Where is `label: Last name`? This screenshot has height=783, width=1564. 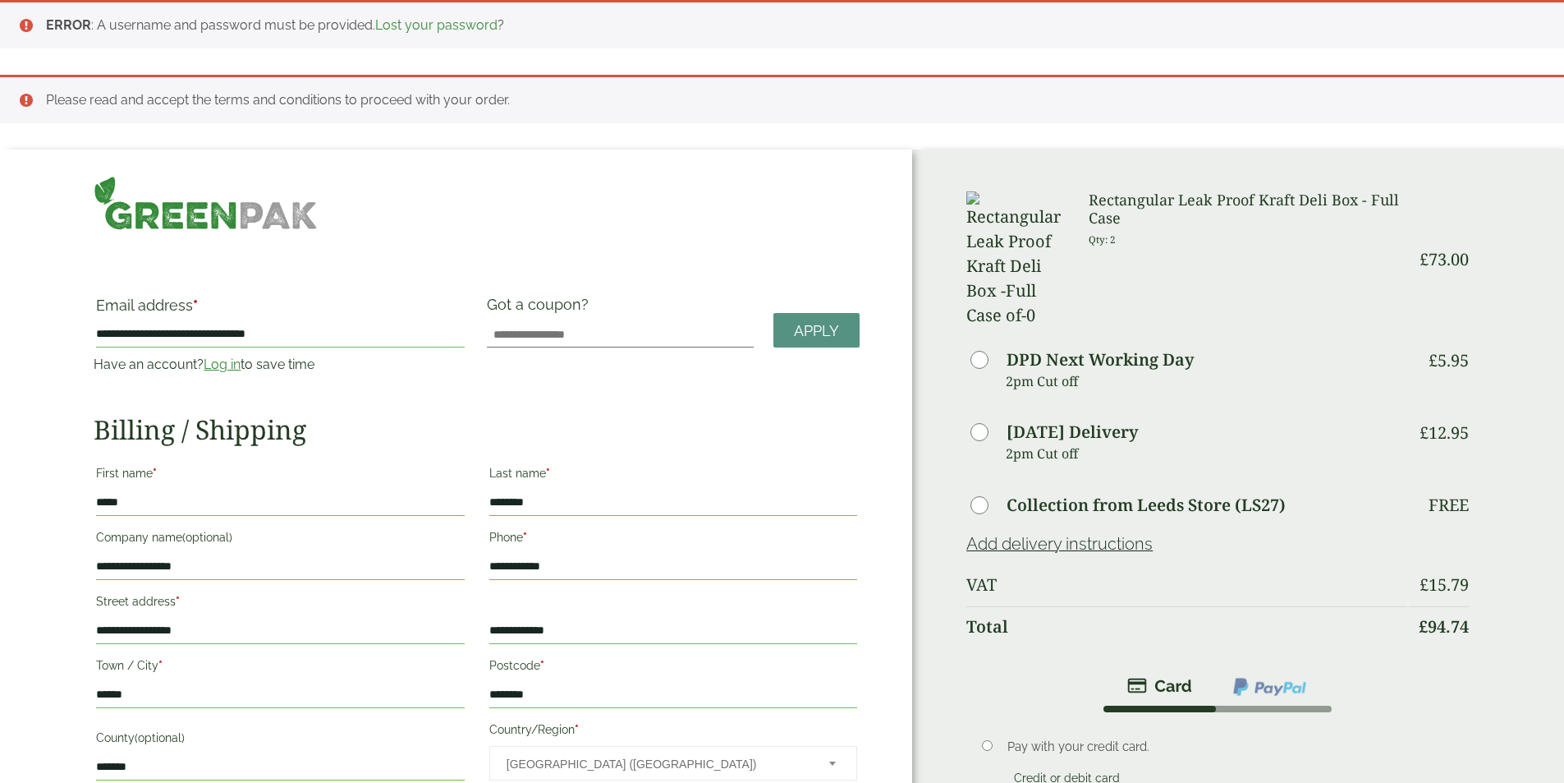 label: Last name is located at coordinates (673, 475).